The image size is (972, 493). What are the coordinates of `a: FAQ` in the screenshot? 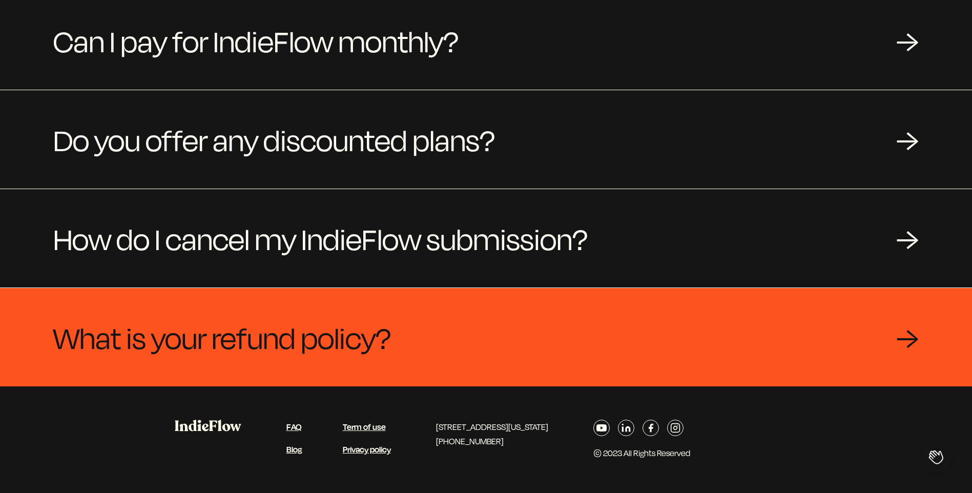 It's located at (294, 426).